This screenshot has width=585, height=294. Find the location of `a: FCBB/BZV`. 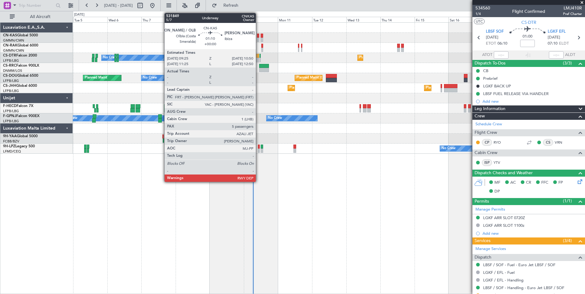

a: FCBB/BZV is located at coordinates (11, 141).